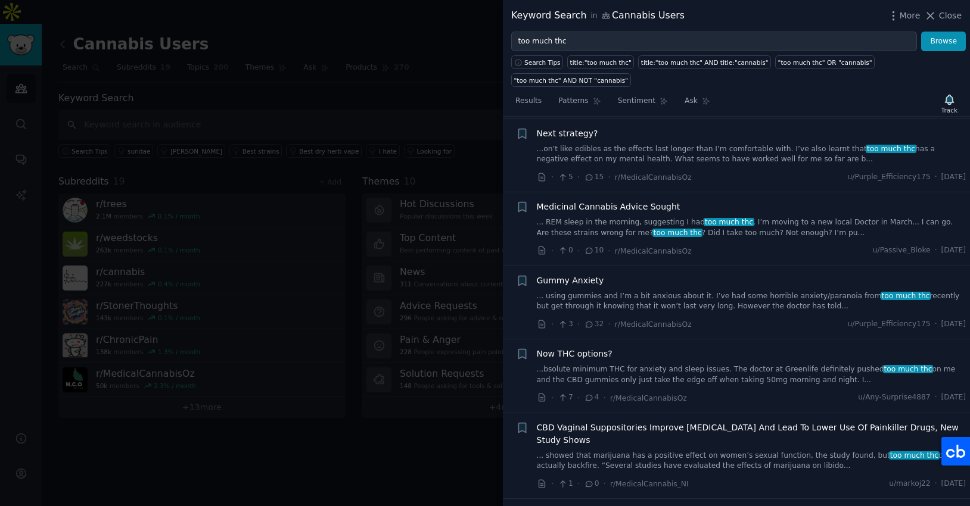 Image resolution: width=970 pixels, height=506 pixels. Describe the element at coordinates (705, 63) in the screenshot. I see `div: title:"too much thc" AND title:"cannabis"` at that location.